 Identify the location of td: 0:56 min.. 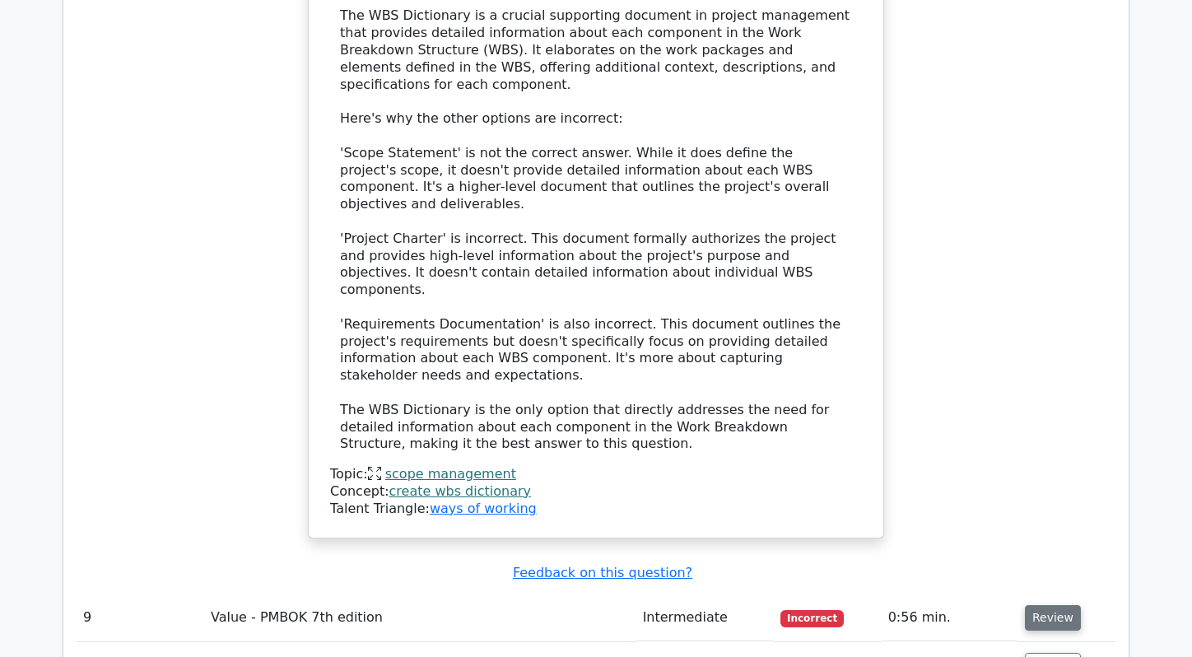
(950, 617).